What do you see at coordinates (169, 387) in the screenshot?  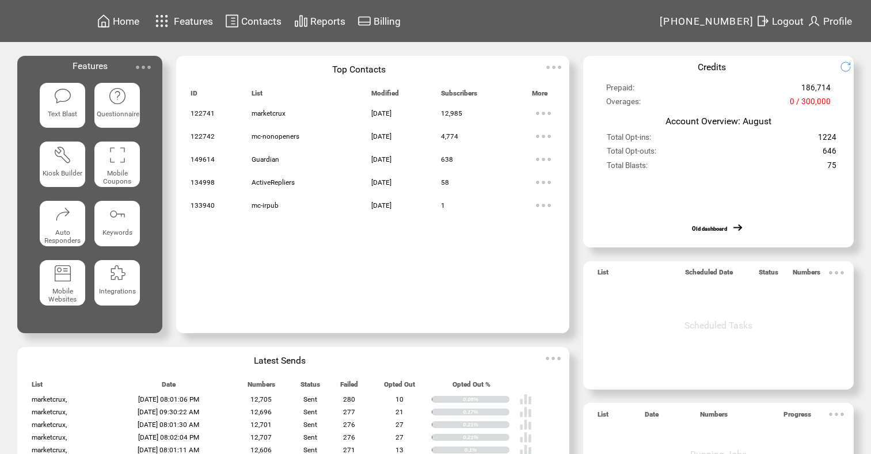 I see `span: Date` at bounding box center [169, 387].